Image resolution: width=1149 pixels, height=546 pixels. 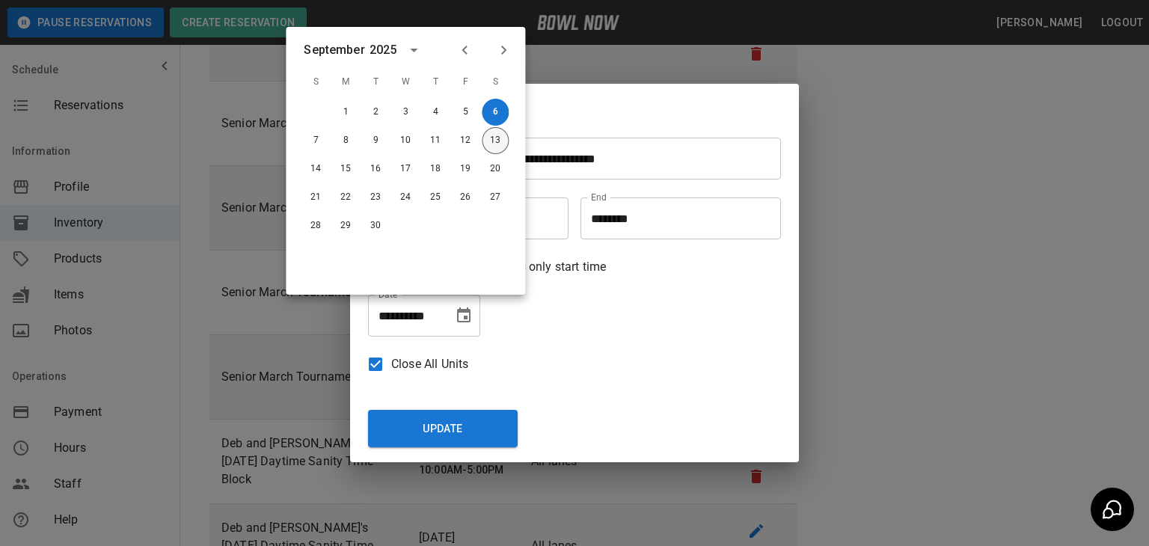 I want to click on button: Sep 30, 2025, so click(x=376, y=226).